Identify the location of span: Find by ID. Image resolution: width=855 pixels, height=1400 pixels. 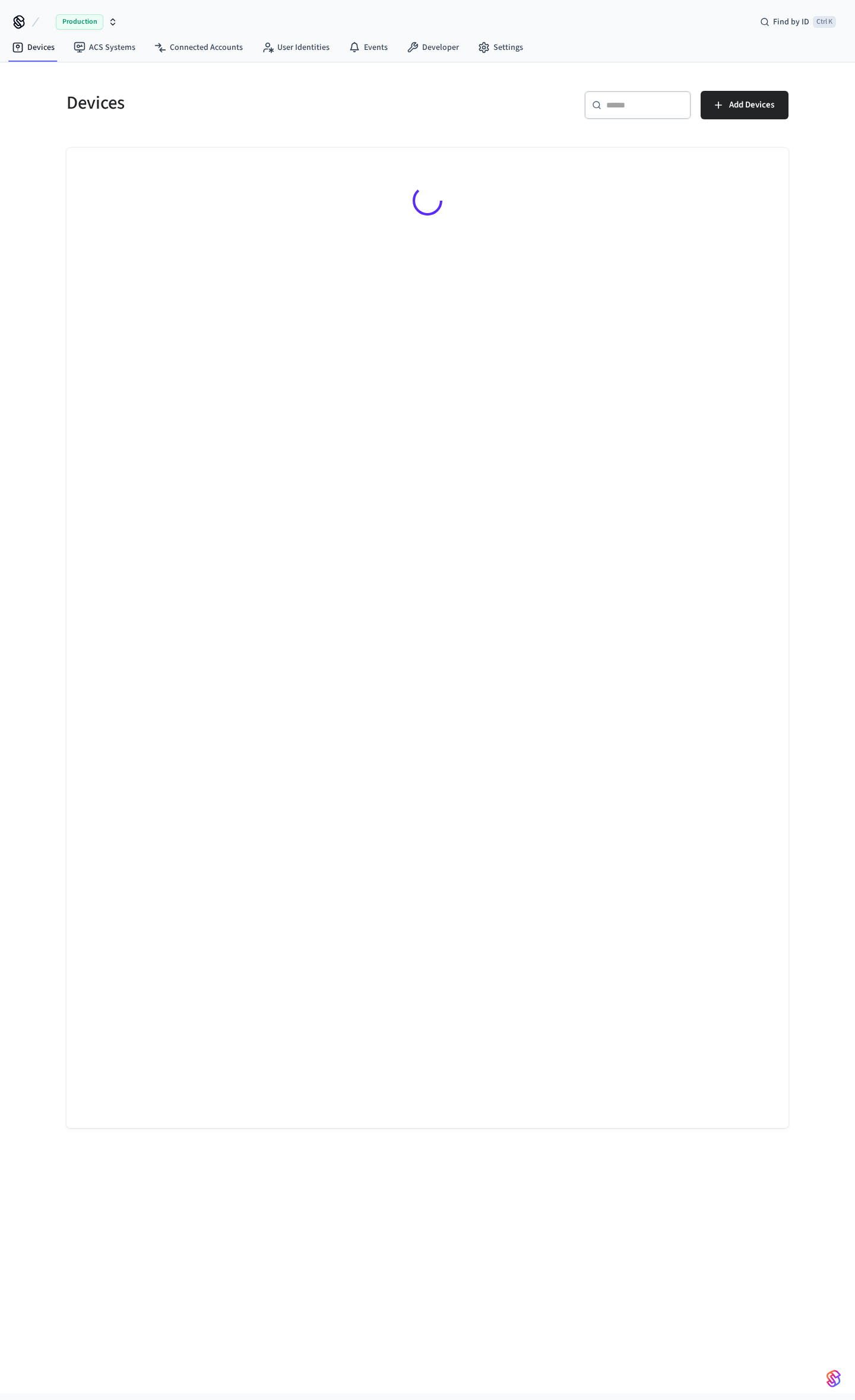
(790, 22).